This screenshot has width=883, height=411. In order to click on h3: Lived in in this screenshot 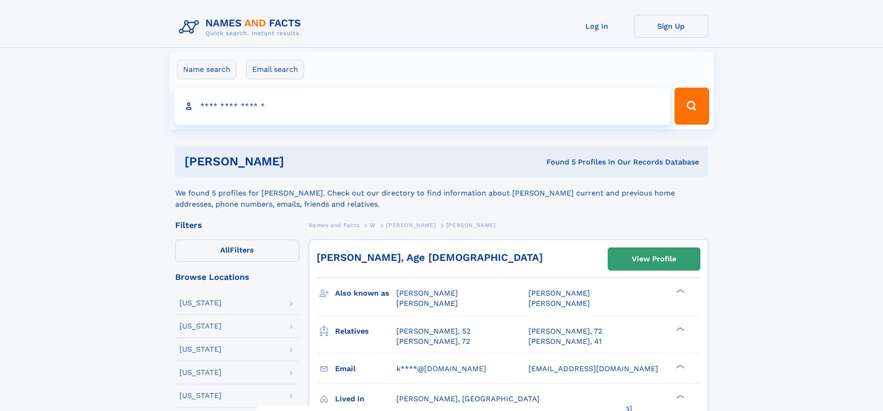, I will do `click(366, 399)`.